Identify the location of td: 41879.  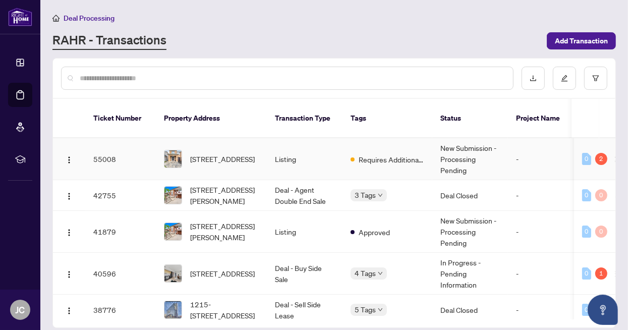
(121, 231).